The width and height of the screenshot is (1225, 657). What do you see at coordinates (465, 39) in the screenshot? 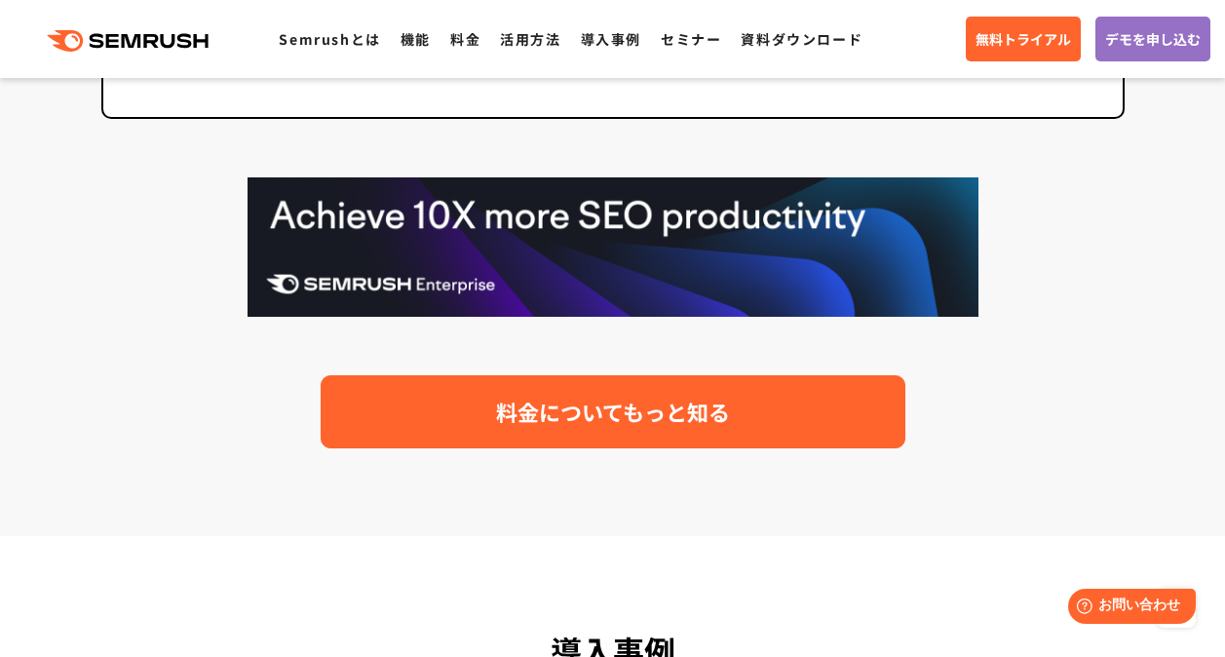
I see `a: 料金` at bounding box center [465, 39].